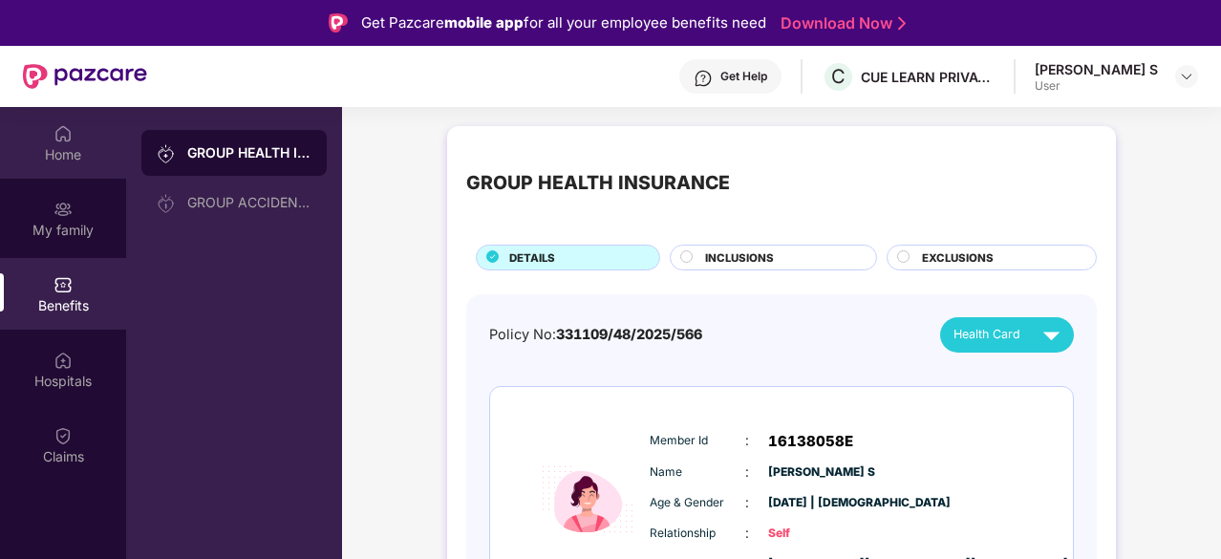 The height and width of the screenshot is (559, 1221). What do you see at coordinates (1187, 76) in the screenshot?
I see `img: svg+xml;base64,PHN2ZyBpZD0iRHJvcGRvd24tMzJ4MzIiIHhtbG5zPSJodHRwOi8vd3d3LnczLm9yZy8yMDAwL3N2ZyIgd2...` at bounding box center [1187, 76].